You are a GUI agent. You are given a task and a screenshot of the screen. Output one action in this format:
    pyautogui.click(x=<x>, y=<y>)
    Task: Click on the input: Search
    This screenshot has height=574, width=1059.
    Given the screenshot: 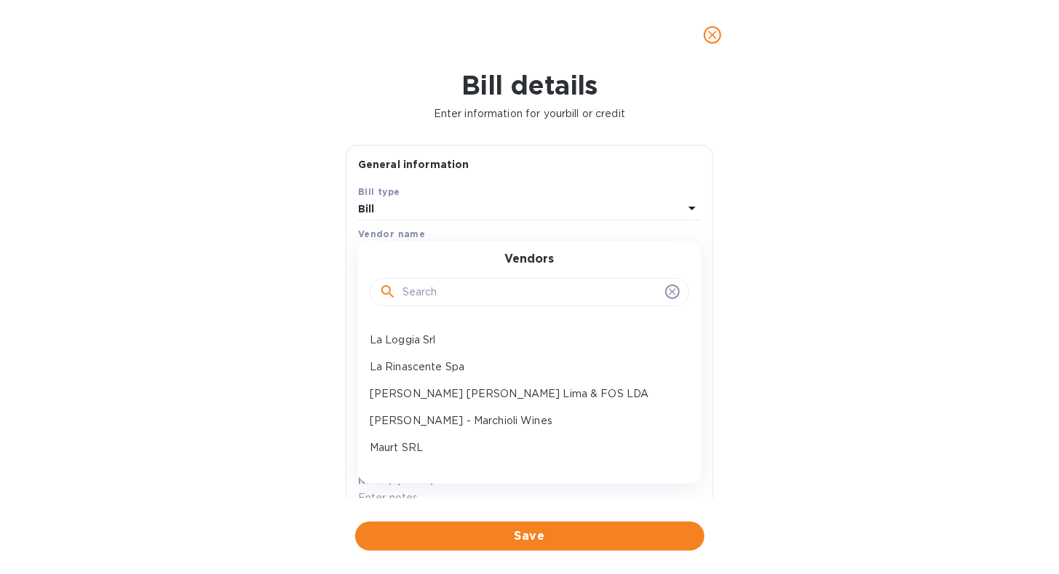 What is the action you would take?
    pyautogui.click(x=531, y=293)
    